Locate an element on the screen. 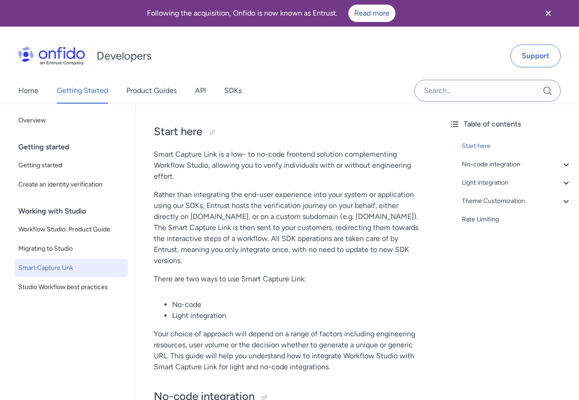  a: SDKs is located at coordinates (233, 91).